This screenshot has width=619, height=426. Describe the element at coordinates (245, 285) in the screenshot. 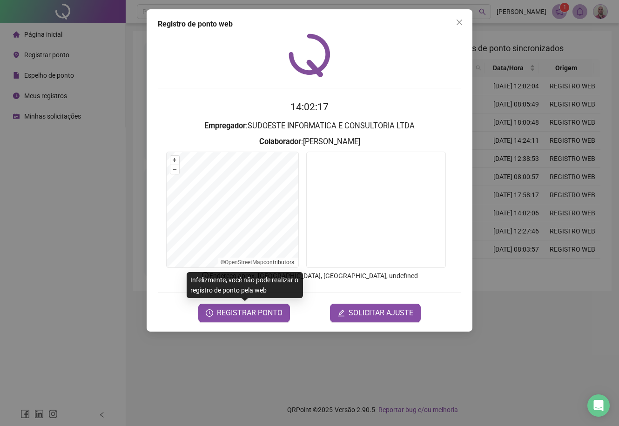

I see `div: Infelizmente, você não pode realizar o registro de ponto pela web` at that location.